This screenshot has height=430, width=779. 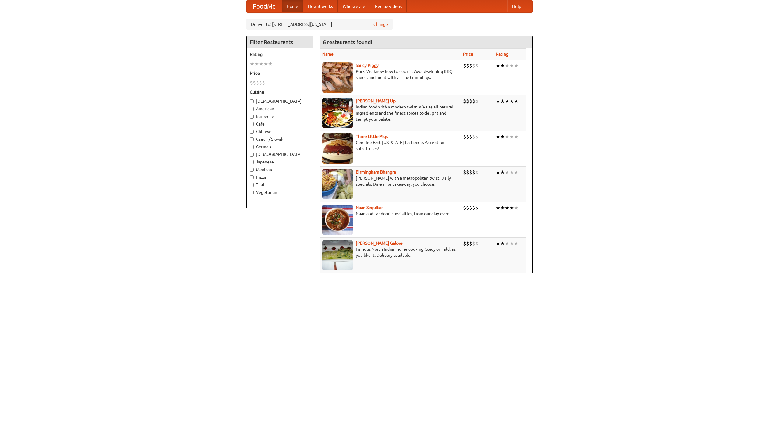 I want to click on input: American, so click(x=252, y=109).